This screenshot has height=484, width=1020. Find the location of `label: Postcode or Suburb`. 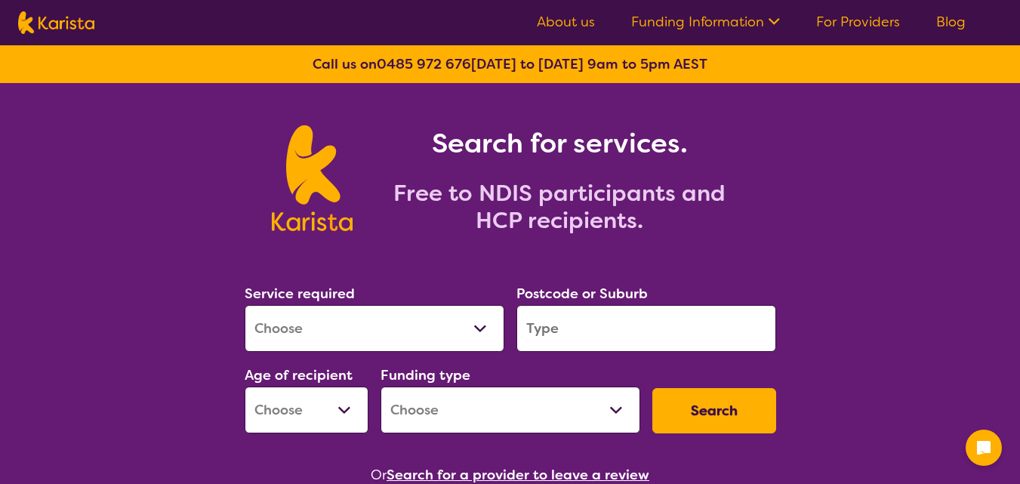

label: Postcode or Suburb is located at coordinates (582, 294).